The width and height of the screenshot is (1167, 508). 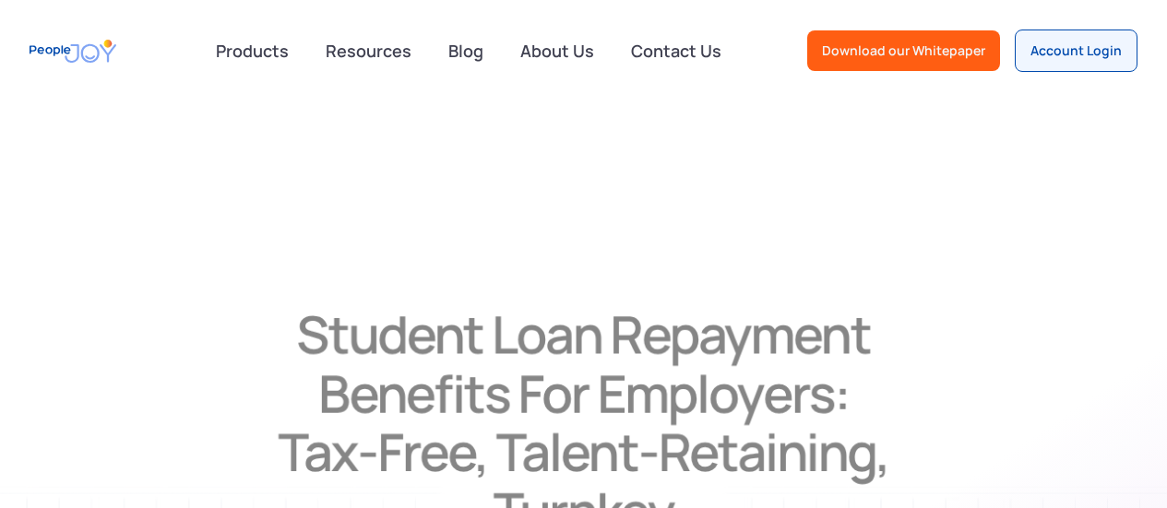 What do you see at coordinates (466, 51) in the screenshot?
I see `a: Blog` at bounding box center [466, 51].